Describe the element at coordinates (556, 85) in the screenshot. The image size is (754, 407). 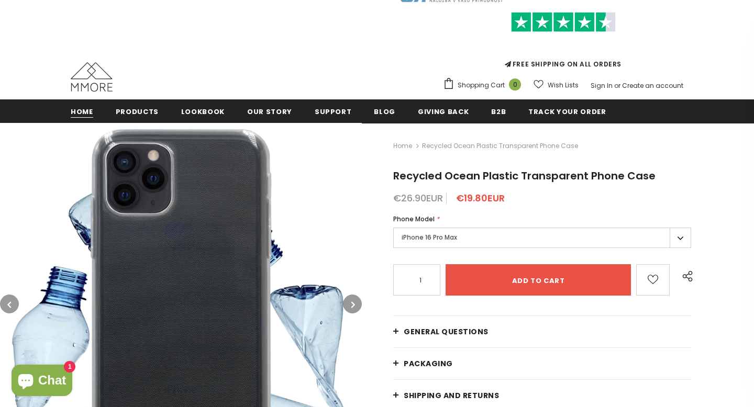
I see `a: Wish Lists` at that location.